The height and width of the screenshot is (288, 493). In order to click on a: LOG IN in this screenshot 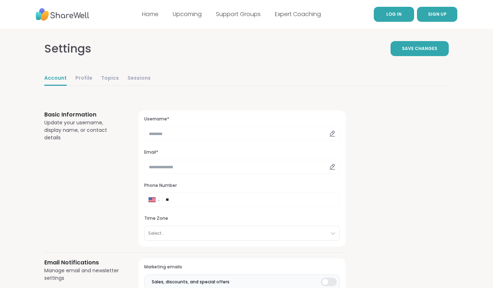, I will do `click(394, 14)`.